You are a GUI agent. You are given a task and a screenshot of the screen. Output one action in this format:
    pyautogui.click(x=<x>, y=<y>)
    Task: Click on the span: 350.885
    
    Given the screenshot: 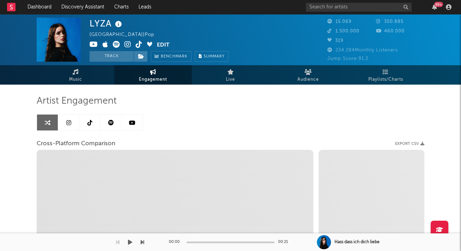 What is the action you would take?
    pyautogui.click(x=390, y=22)
    